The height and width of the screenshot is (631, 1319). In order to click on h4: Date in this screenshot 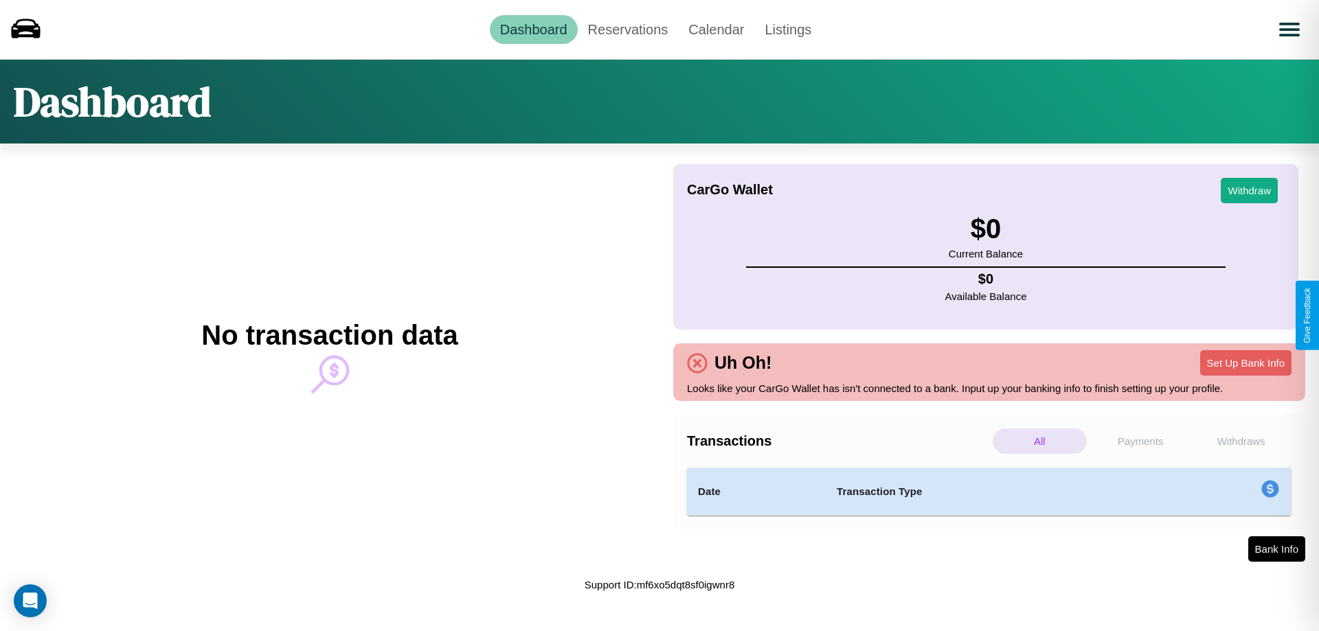, I will do `click(756, 492)`.